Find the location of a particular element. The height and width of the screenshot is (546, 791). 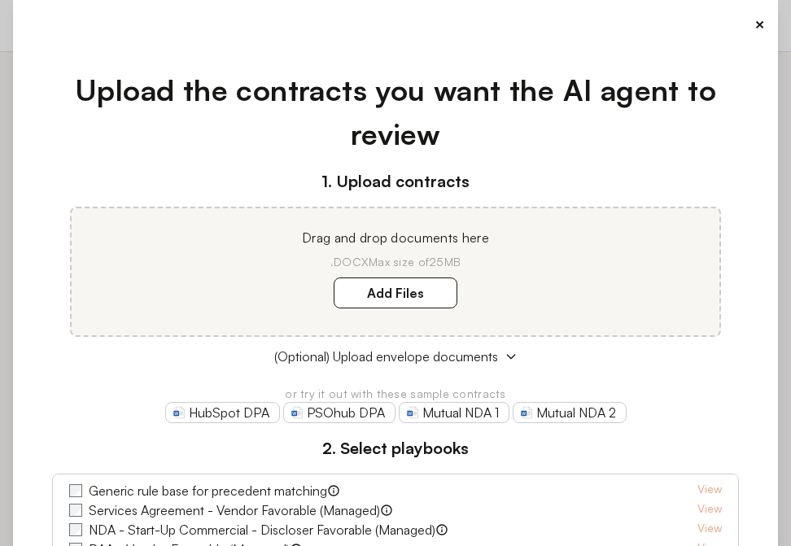

p: Drag and drop documents here is located at coordinates (396, 238).